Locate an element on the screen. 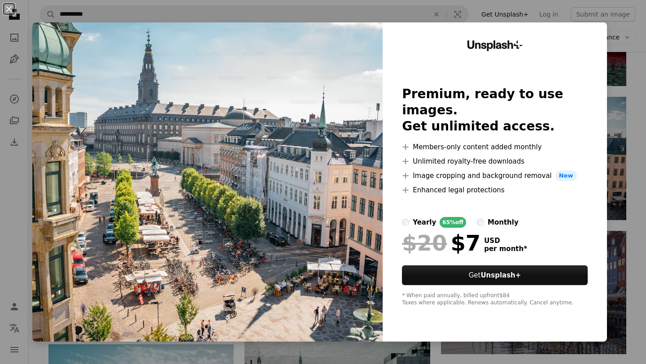 Image resolution: width=646 pixels, height=364 pixels. span: per month * is located at coordinates (506, 249).